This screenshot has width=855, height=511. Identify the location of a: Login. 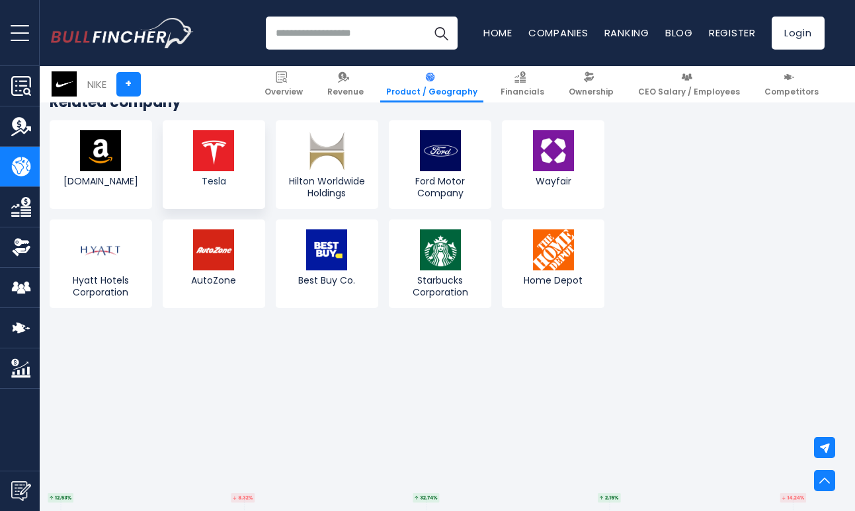
(799, 33).